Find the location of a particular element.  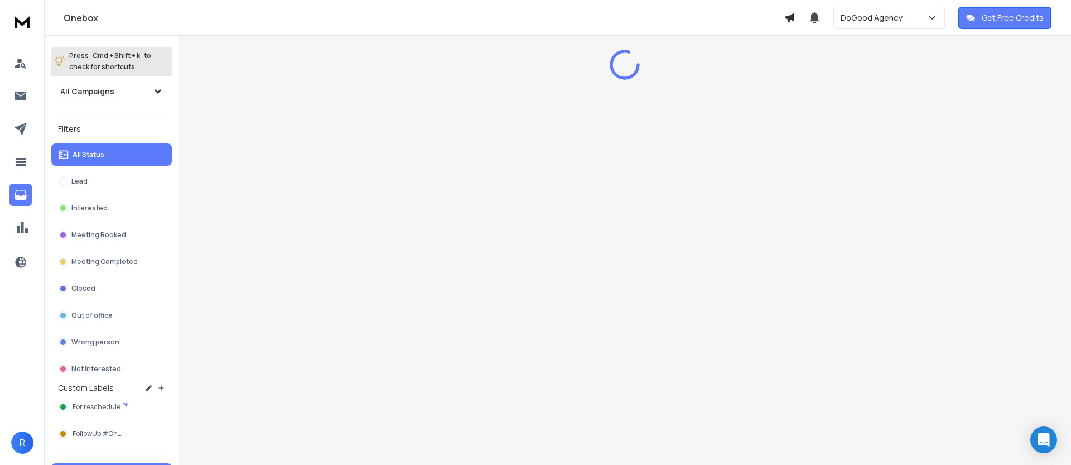

h1: All Campaigns is located at coordinates (87, 92).